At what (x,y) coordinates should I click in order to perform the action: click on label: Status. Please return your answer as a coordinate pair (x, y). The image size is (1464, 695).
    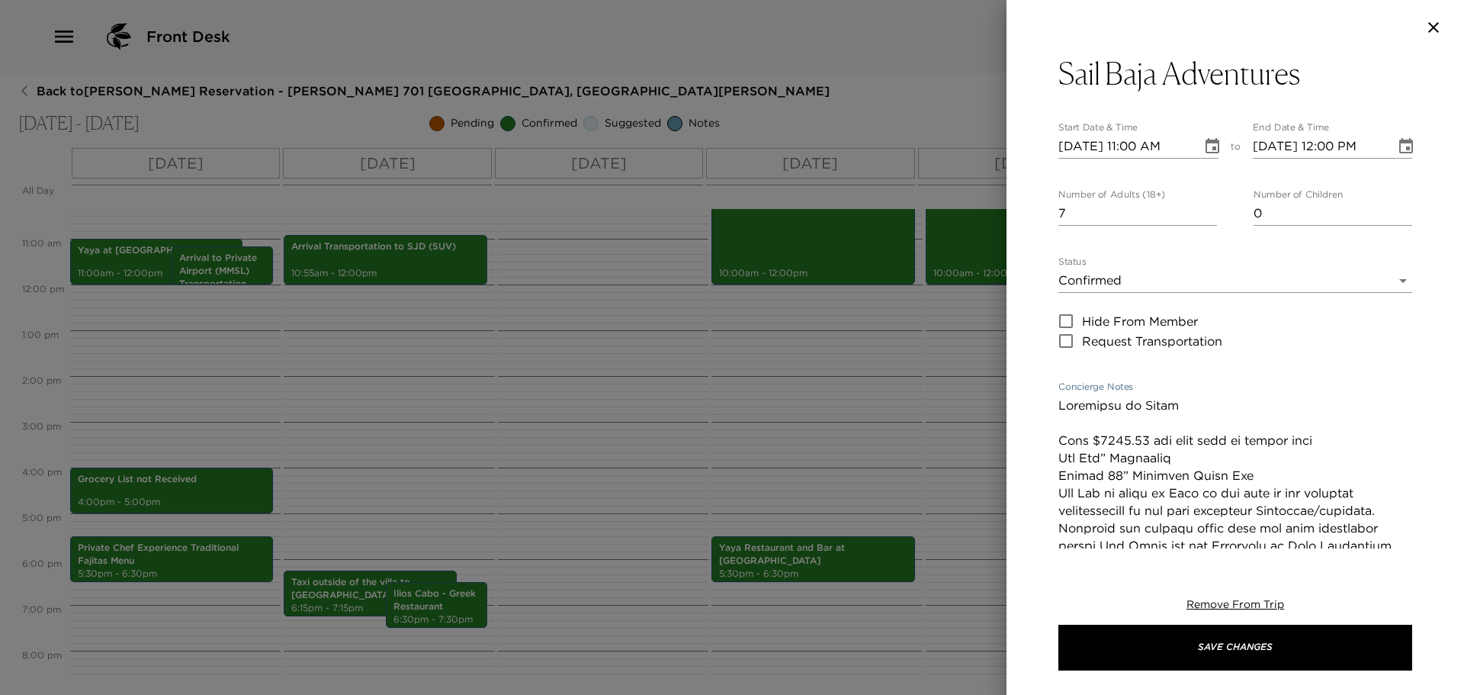
    Looking at the image, I should click on (1072, 262).